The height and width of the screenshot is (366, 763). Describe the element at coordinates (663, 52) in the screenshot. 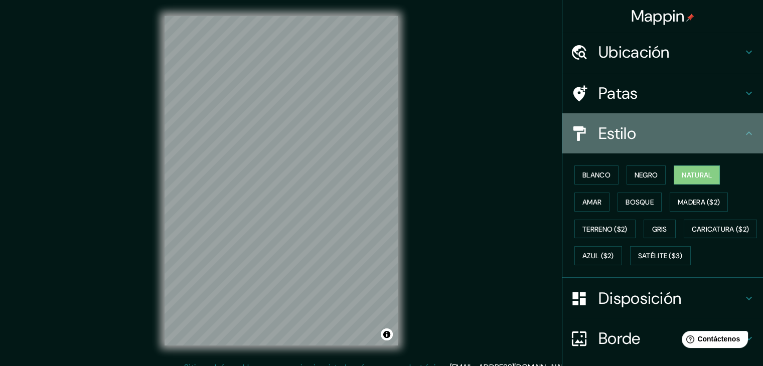

I see `div: Ubicación` at that location.